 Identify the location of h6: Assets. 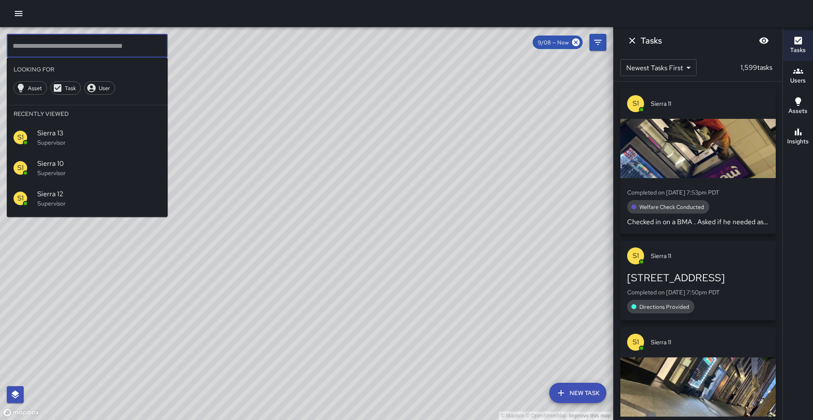
(798, 111).